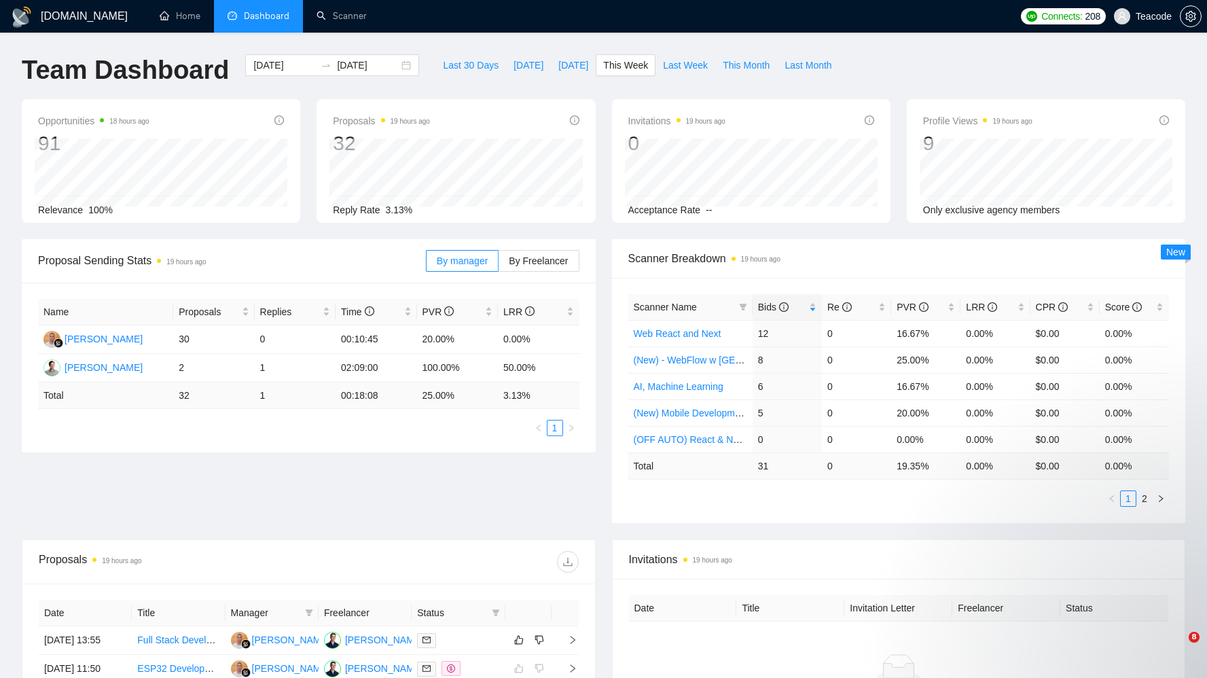 The image size is (1207, 678). Describe the element at coordinates (539, 428) in the screenshot. I see `span: left` at that location.